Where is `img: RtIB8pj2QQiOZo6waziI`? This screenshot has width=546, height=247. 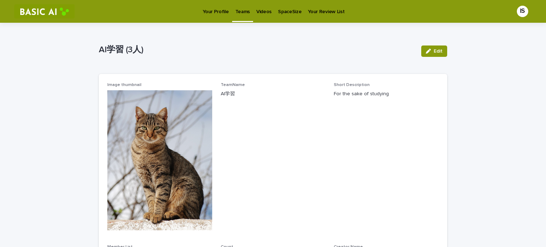
img: RtIB8pj2QQiOZo6waziI is located at coordinates (44, 11).